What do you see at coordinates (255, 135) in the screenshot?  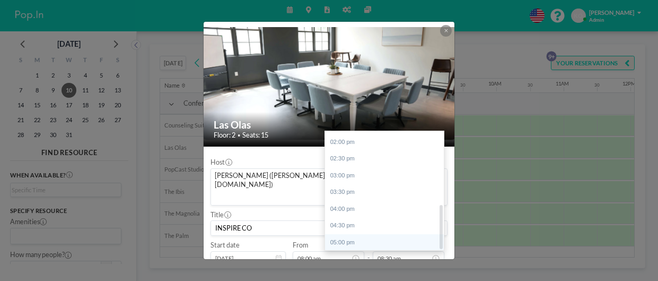 I see `span: Seats: 15` at bounding box center [255, 135].